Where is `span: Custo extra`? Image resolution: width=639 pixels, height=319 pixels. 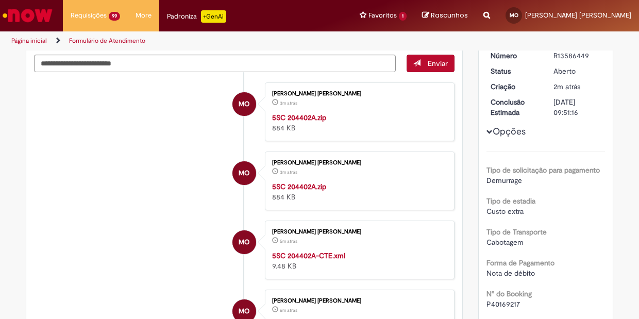
span: Custo extra is located at coordinates (505, 211).